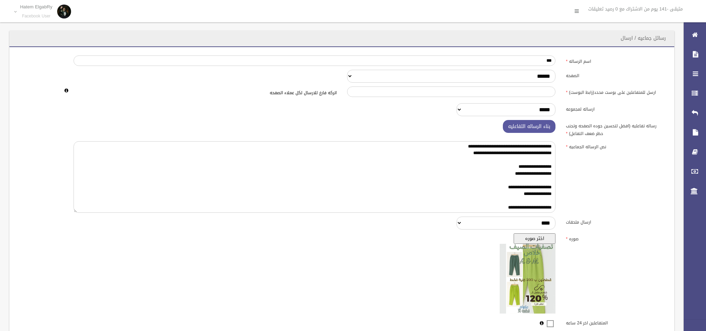  I want to click on small: Facebook User, so click(36, 16).